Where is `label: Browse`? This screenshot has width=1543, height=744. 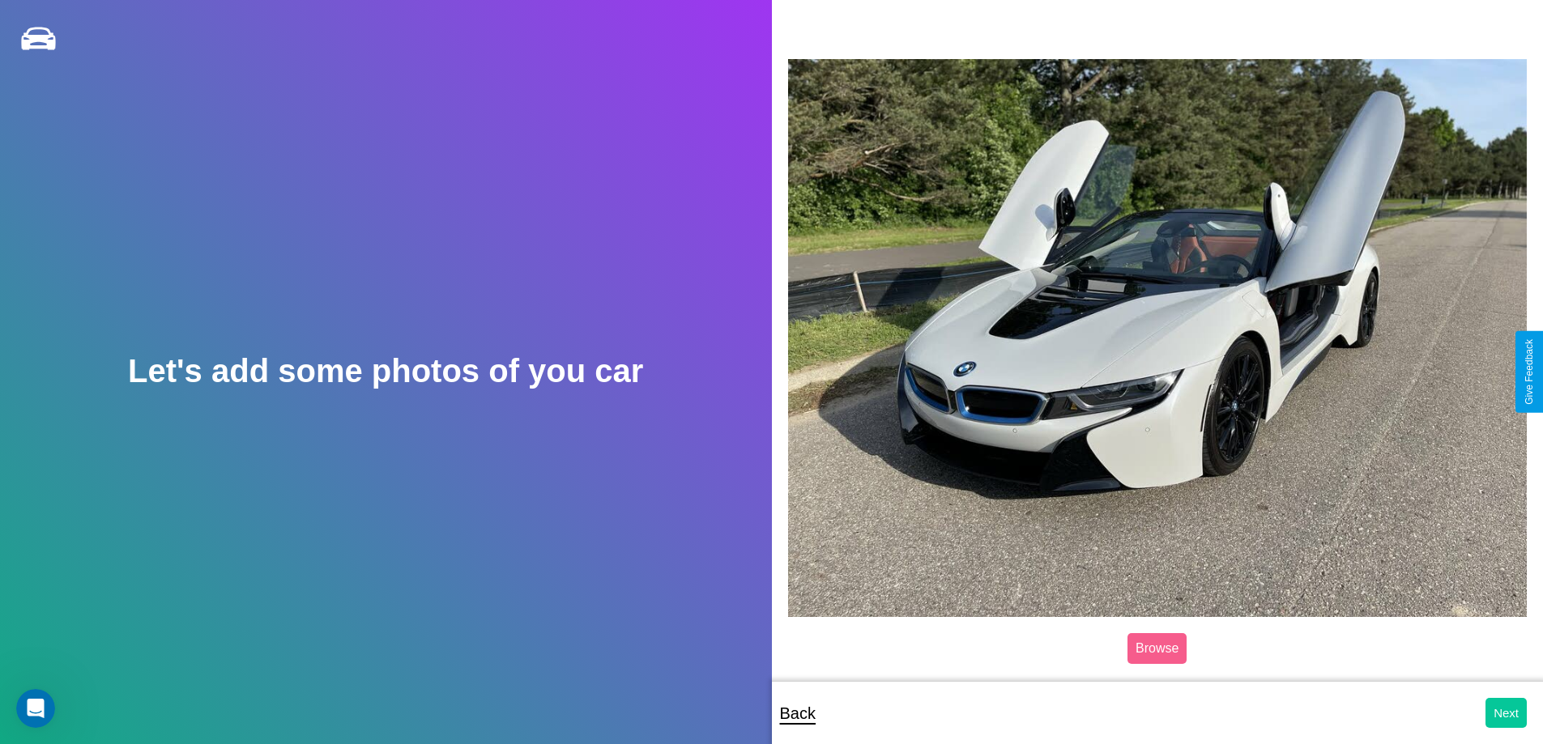
label: Browse is located at coordinates (1156, 649).